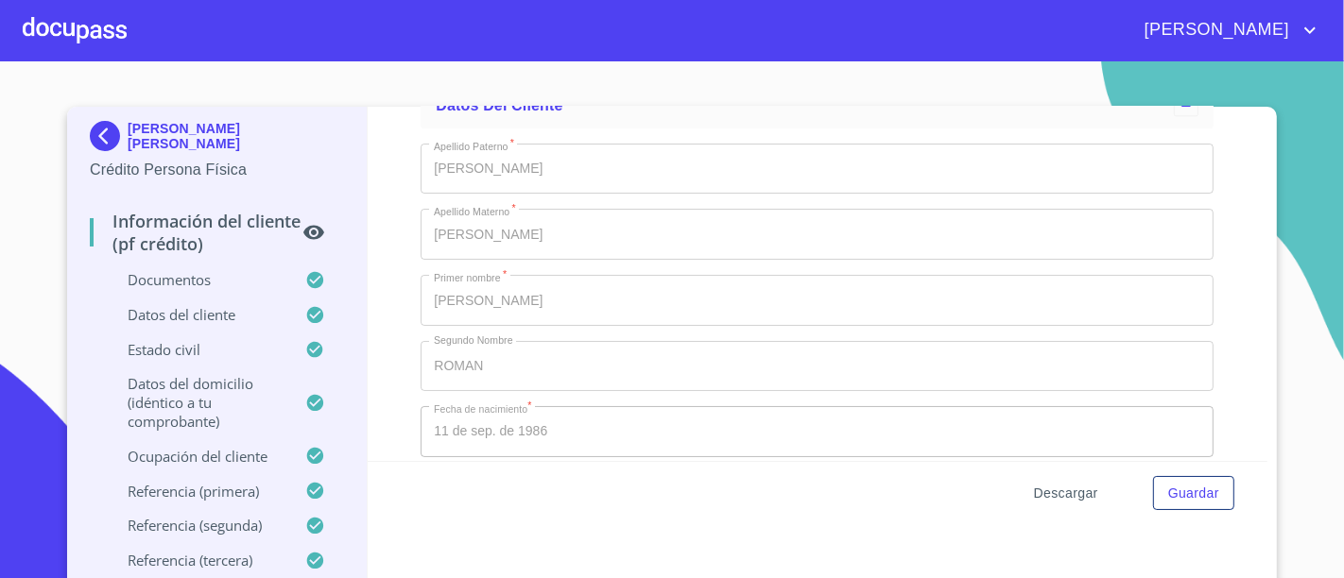  I want to click on p: Referencia (tercera), so click(197, 560).